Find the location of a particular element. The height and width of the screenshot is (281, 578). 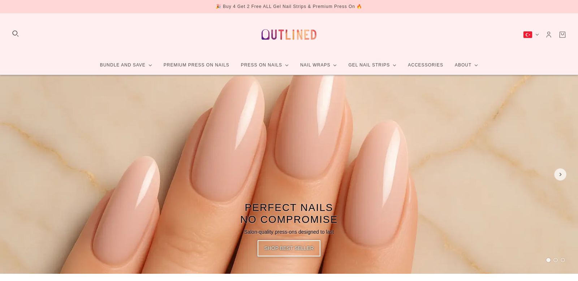

span: Perfect Nails No Compromise is located at coordinates (289, 213).